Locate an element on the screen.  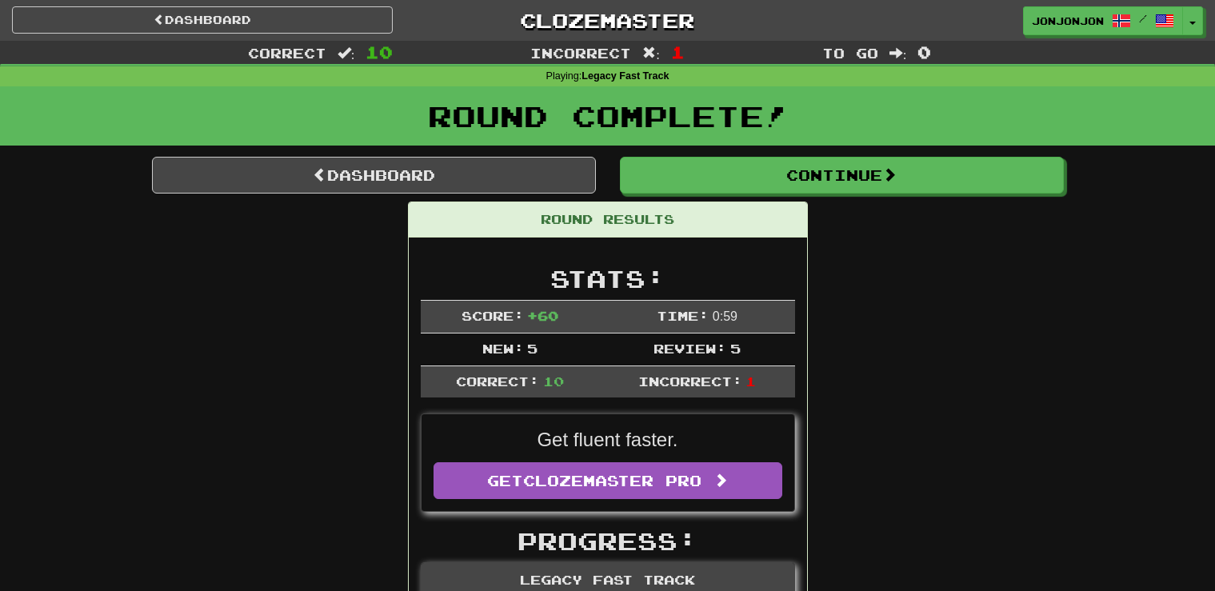
span: Clozemaster Pro is located at coordinates (612, 481).